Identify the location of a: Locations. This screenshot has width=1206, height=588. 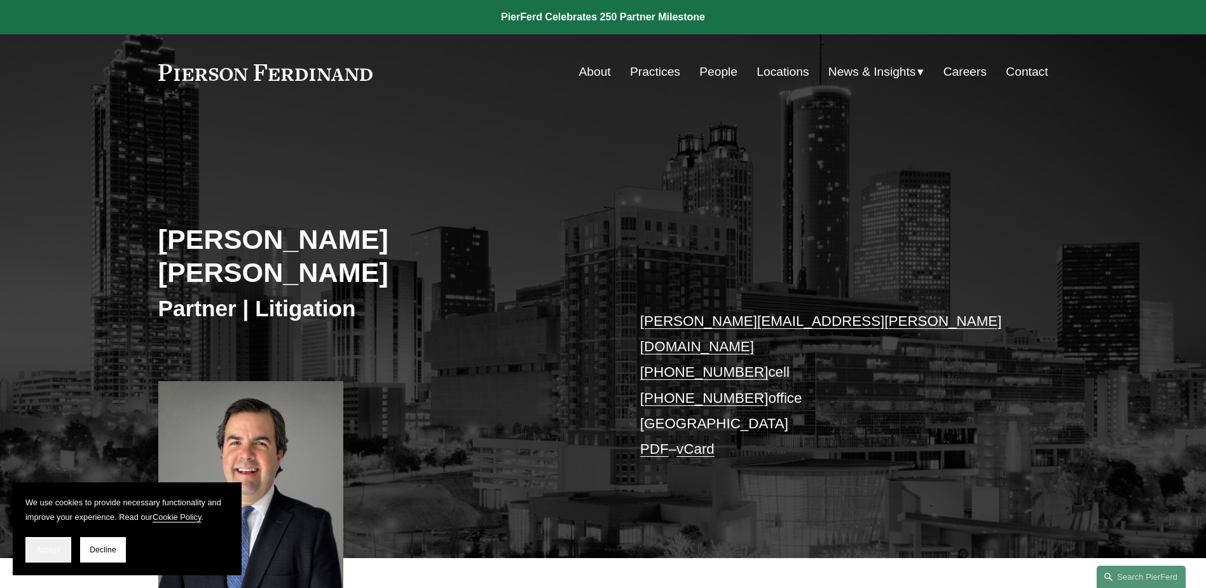
(783, 72).